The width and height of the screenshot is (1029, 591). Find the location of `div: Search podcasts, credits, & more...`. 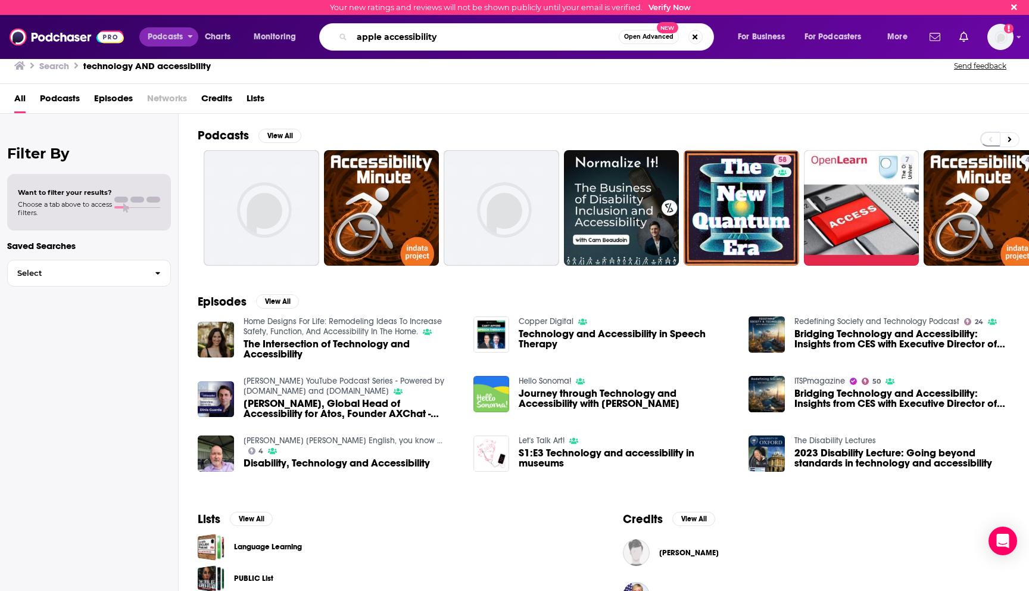

div: Search podcasts, credits, & more... is located at coordinates (528, 37).